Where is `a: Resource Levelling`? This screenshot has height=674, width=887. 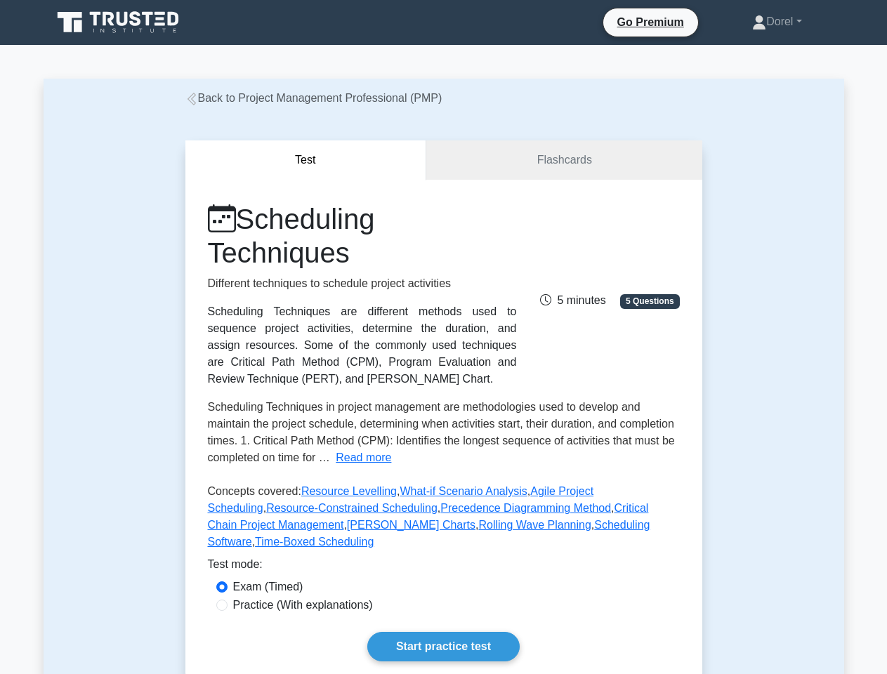
a: Resource Levelling is located at coordinates (349, 491).